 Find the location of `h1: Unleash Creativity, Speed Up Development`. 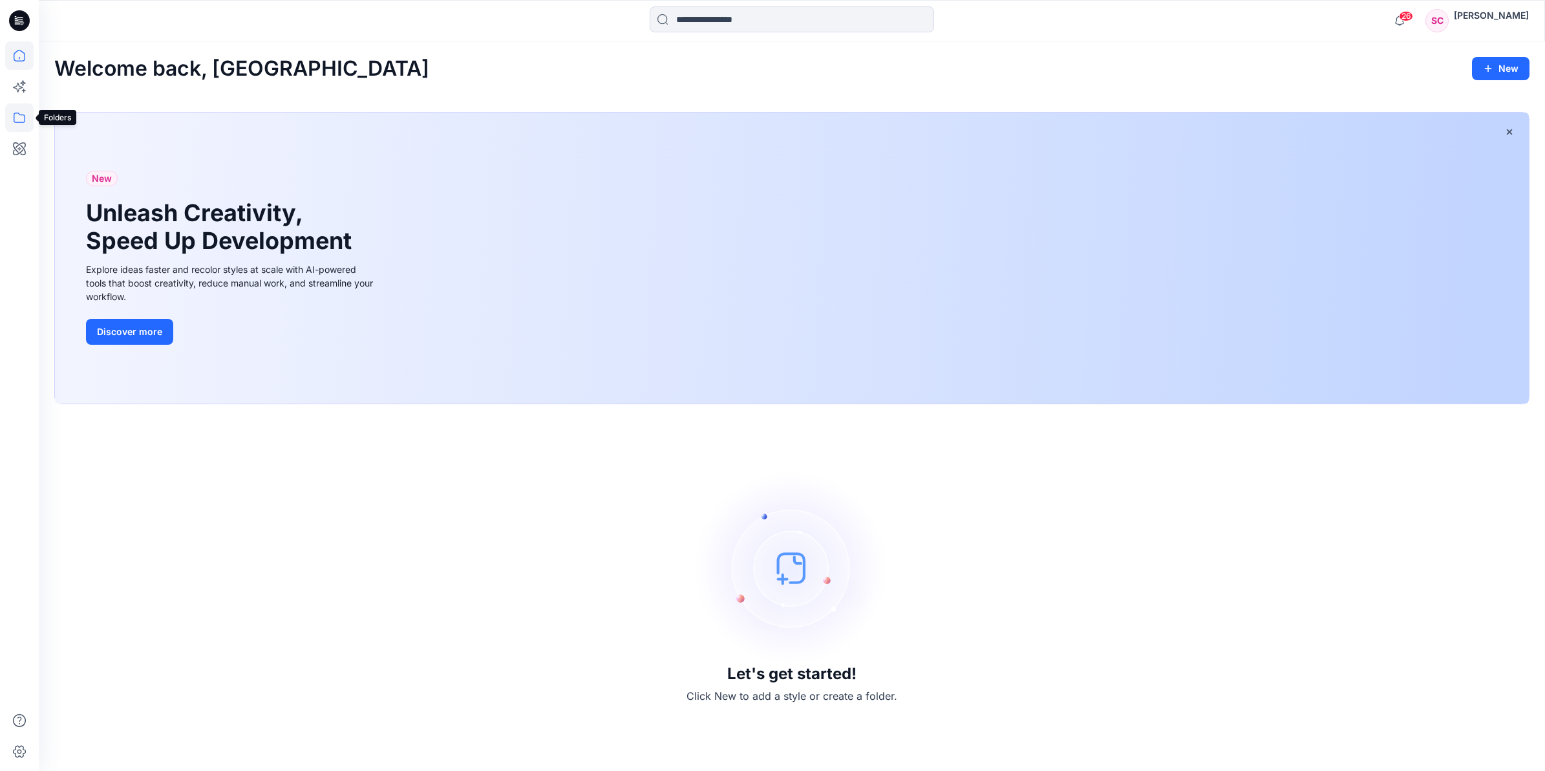

h1: Unleash Creativity, Speed Up Development is located at coordinates (222, 227).